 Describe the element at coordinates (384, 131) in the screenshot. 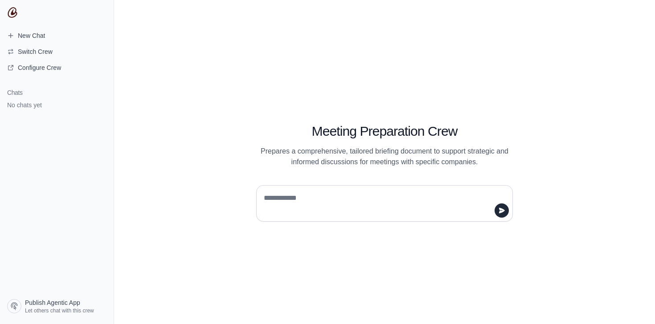

I see `h1: Meeting Preparation Crew` at that location.